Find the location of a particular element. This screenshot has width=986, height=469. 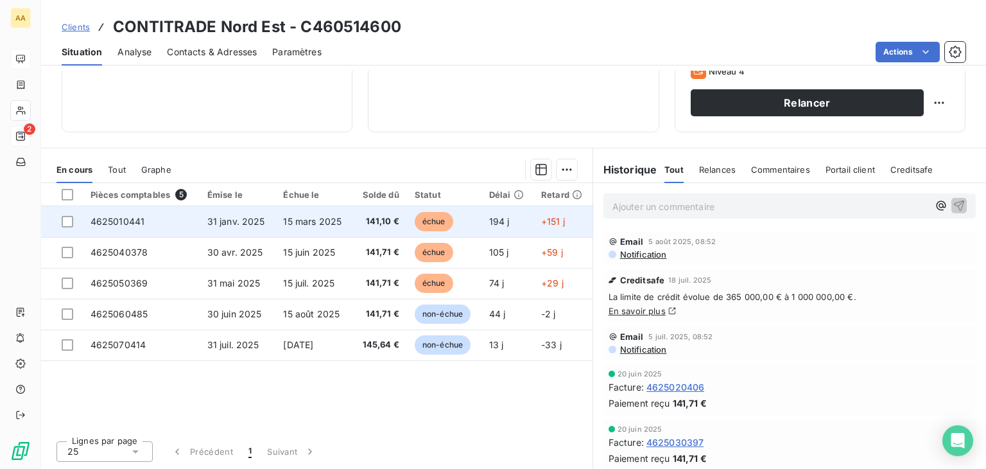

div: Open Intercom Messenger is located at coordinates (958, 440).